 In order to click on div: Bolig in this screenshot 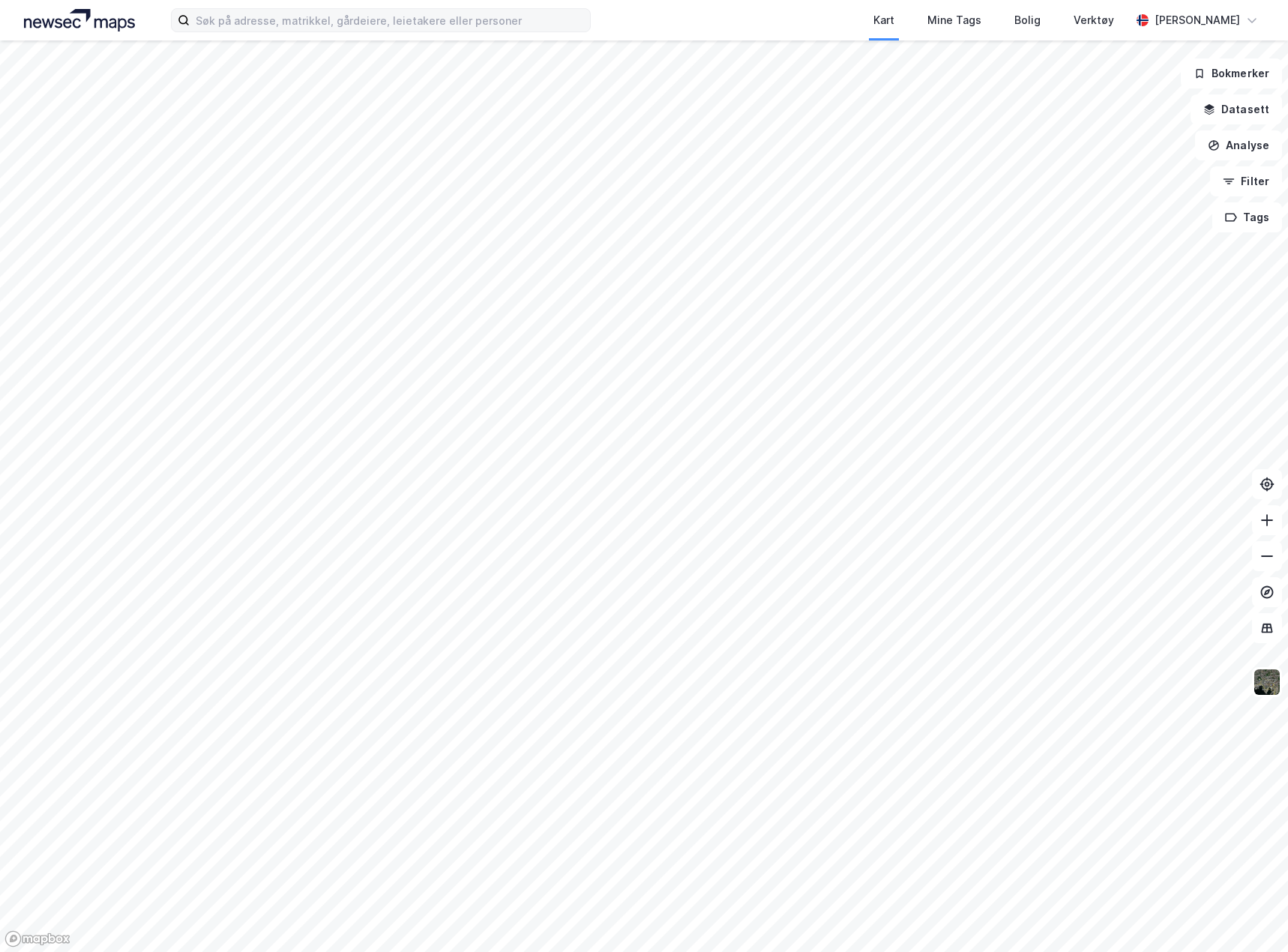, I will do `click(1028, 20)`.